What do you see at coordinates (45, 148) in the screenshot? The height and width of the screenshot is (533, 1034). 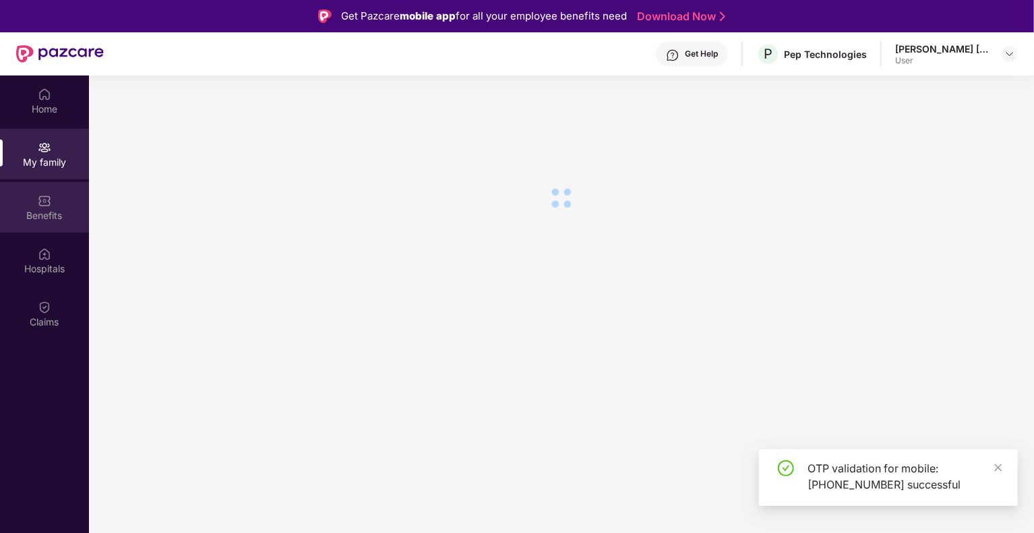 I see `img: svg+xml;base64,PHN2ZyB3aWR0aD0iMjAiIGhlaWdodD0iMjAiIHZpZXdCb3g9IjAgMCAyMCAyMCIgZmlsbD0ibm9uZSIgeG...` at bounding box center [45, 148].